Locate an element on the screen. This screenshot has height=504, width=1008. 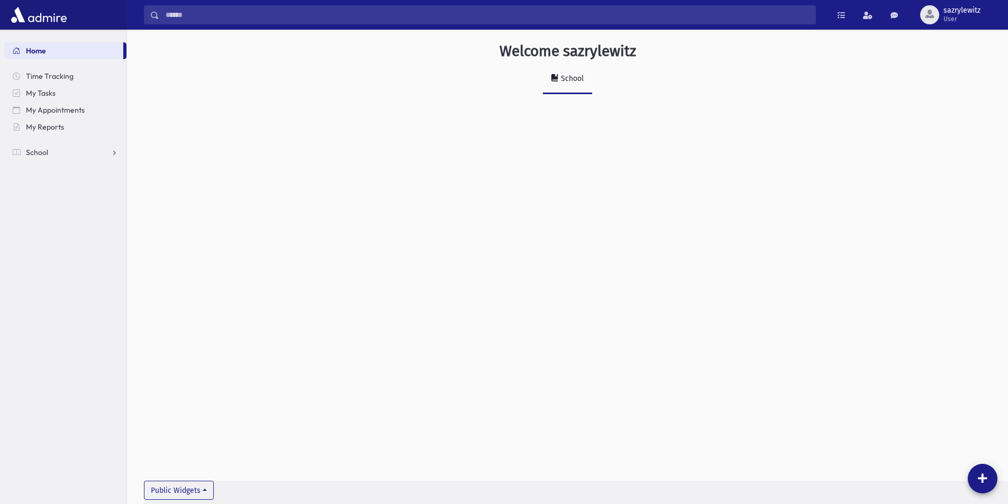
a: Home is located at coordinates (63, 51).